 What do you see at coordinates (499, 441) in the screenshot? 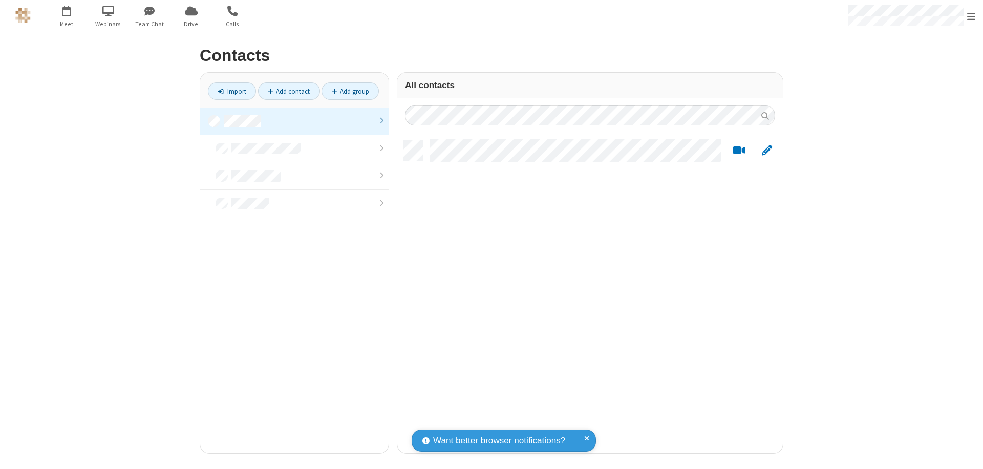
I see `span: Want better browser notifications?` at bounding box center [499, 441].